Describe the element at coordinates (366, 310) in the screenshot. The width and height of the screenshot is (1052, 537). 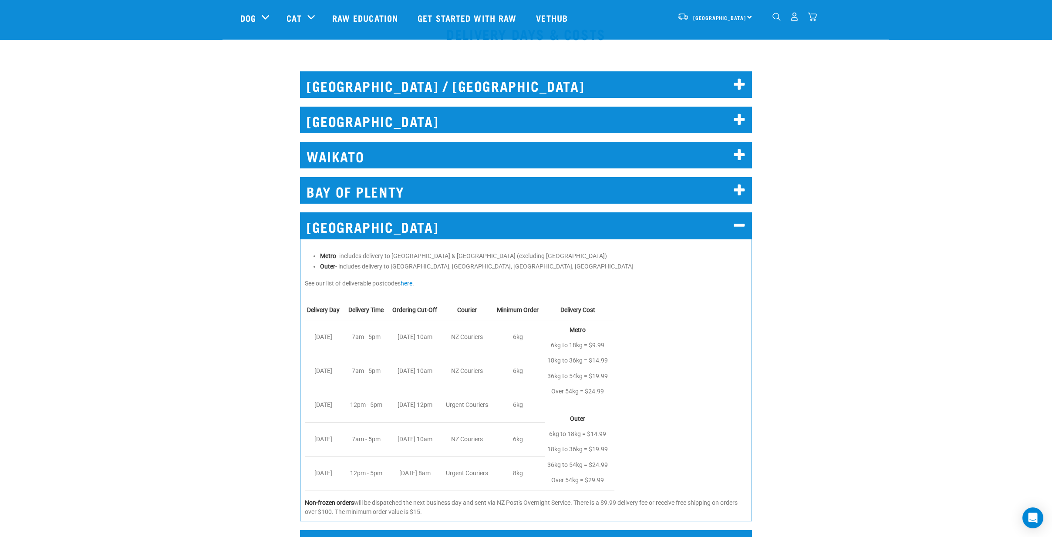
I see `strong: Delivery Time` at that location.